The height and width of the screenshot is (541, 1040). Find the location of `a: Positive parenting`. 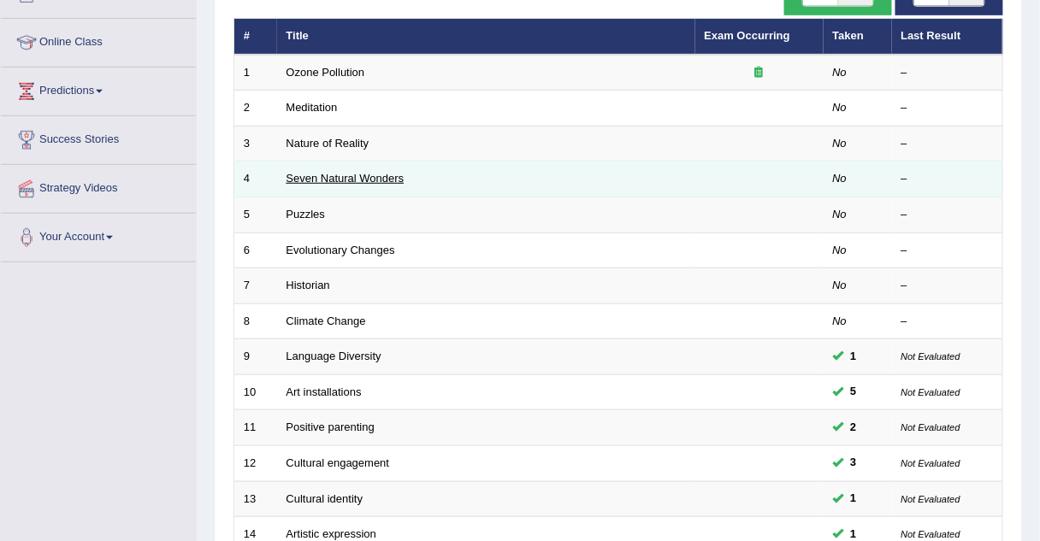

a: Positive parenting is located at coordinates (330, 427).